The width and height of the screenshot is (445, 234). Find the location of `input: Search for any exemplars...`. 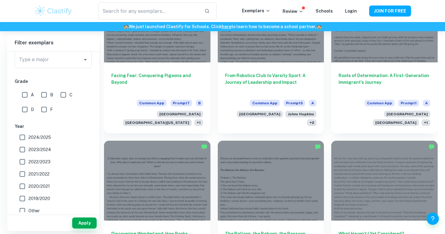

input: Search for any exemplars... is located at coordinates (149, 11).